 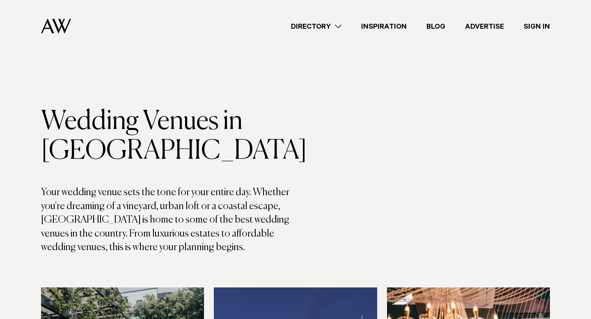 What do you see at coordinates (484, 26) in the screenshot?
I see `a: Advertise` at bounding box center [484, 26].